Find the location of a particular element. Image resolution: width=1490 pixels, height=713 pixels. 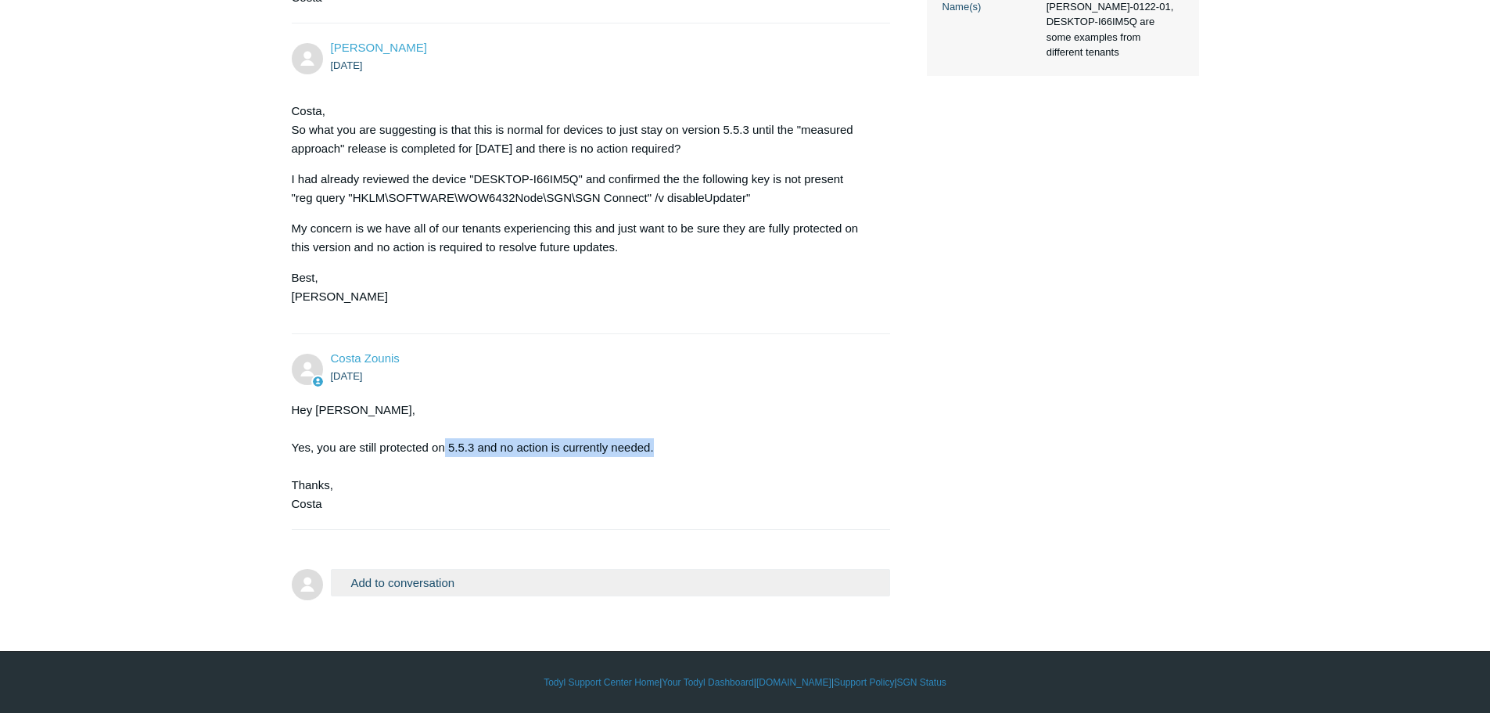

span: Costa Zounis is located at coordinates (365, 358).